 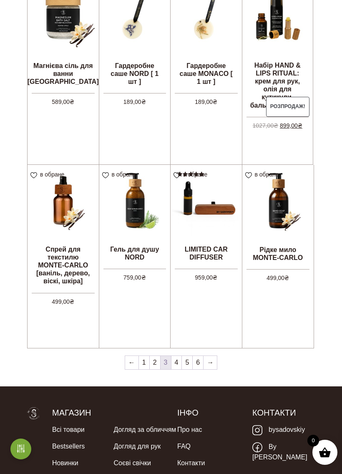 I want to click on h2: Гель для душу NORD, so click(x=135, y=253).